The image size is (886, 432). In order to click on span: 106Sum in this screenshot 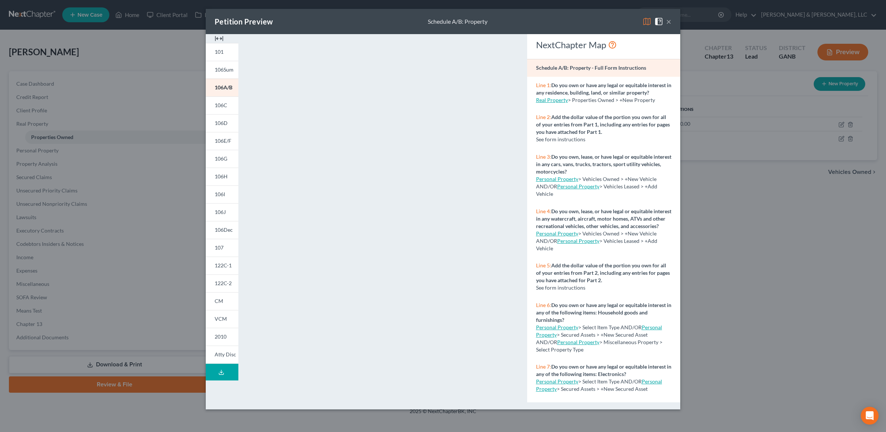, I will do `click(224, 69)`.